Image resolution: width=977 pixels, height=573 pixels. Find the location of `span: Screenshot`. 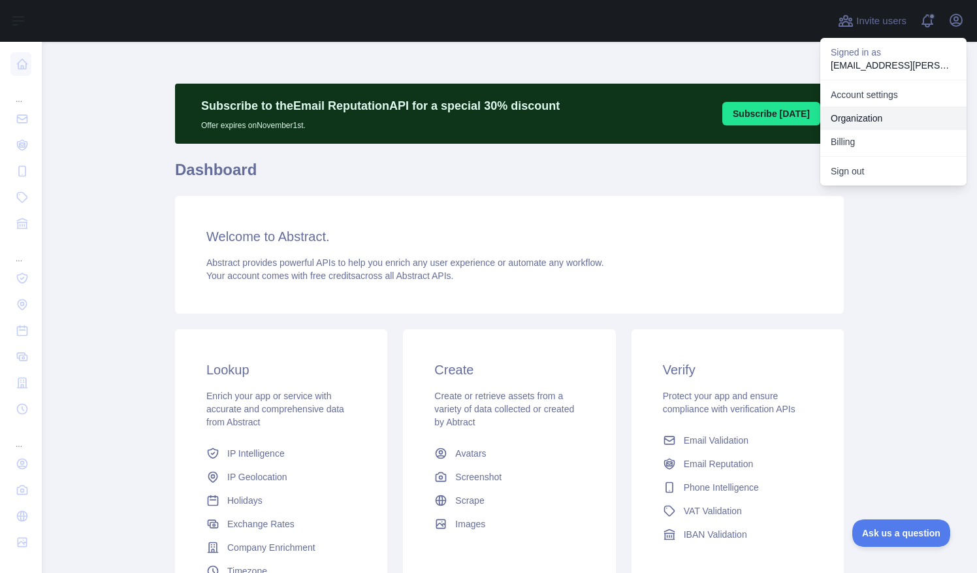

span: Screenshot is located at coordinates (478, 477).